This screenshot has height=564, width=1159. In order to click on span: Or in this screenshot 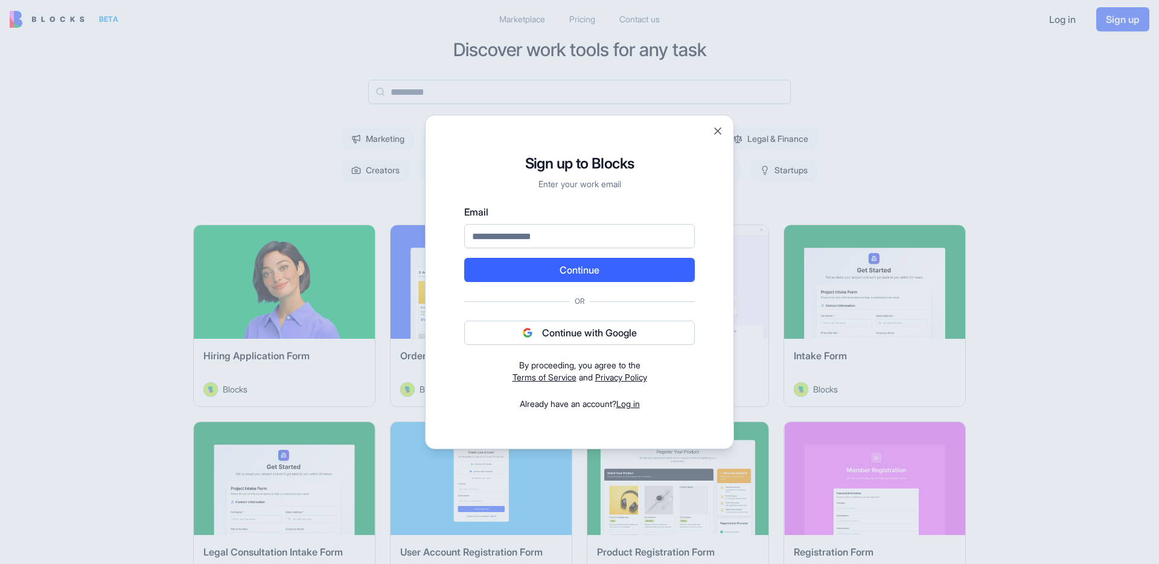, I will do `click(579, 301)`.